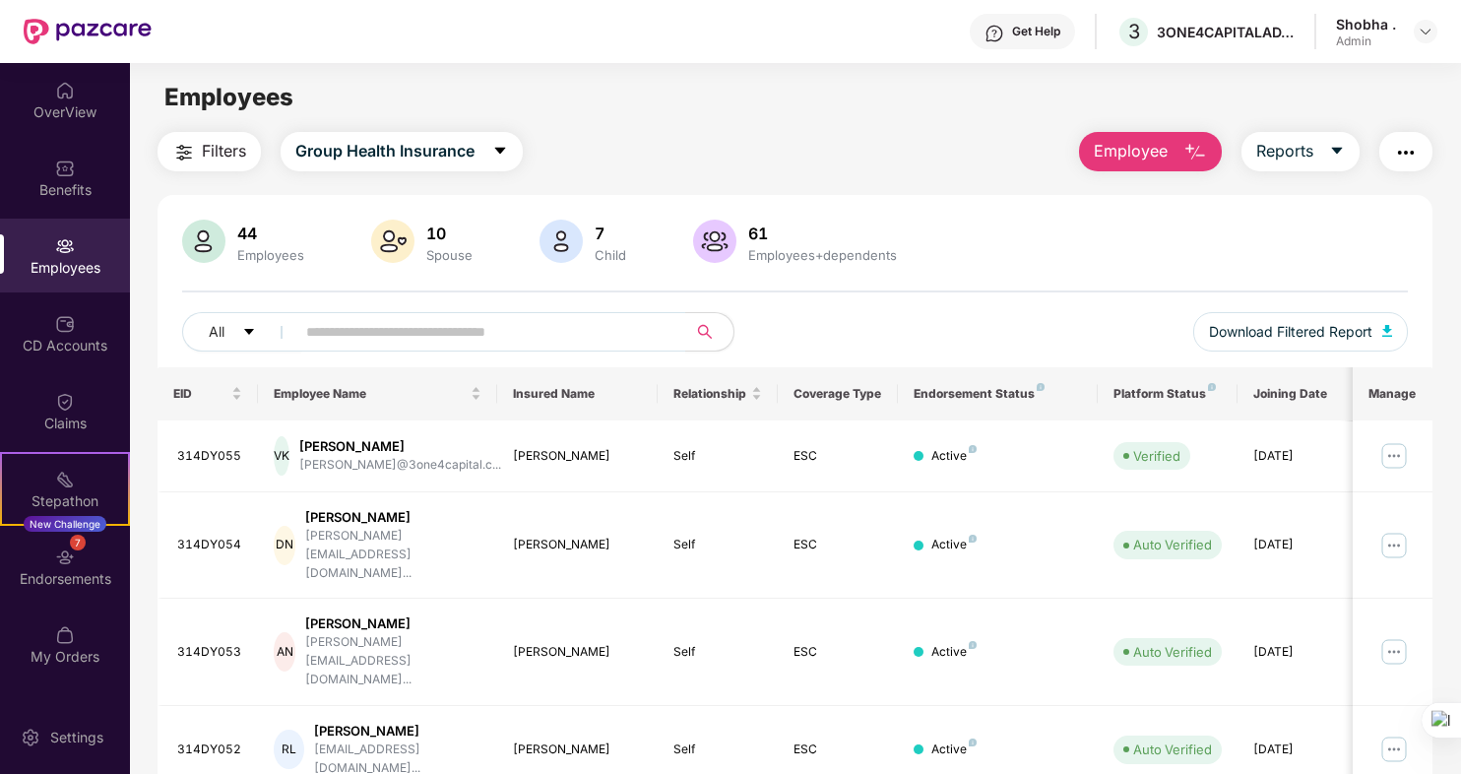 Image resolution: width=1461 pixels, height=774 pixels. I want to click on th: EID, so click(208, 394).